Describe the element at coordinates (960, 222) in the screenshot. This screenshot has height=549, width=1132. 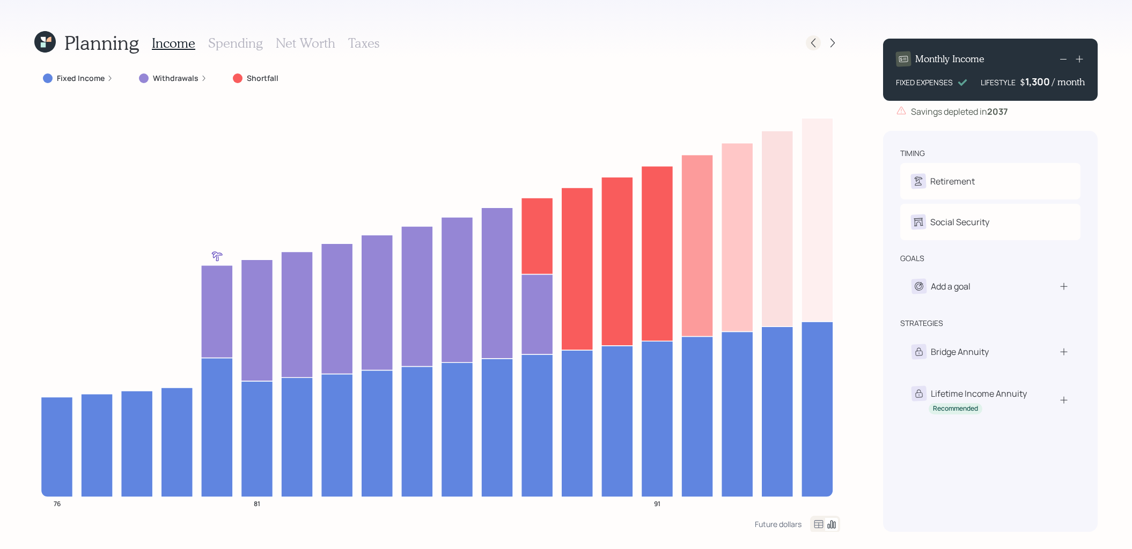
I see `div: Social Security` at that location.